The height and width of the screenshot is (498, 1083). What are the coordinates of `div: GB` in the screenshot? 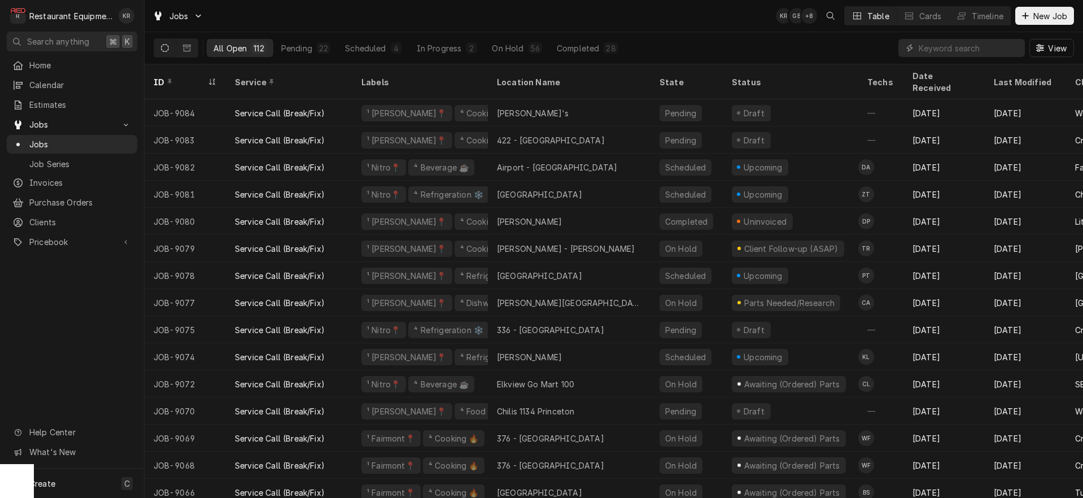 It's located at (797, 16).